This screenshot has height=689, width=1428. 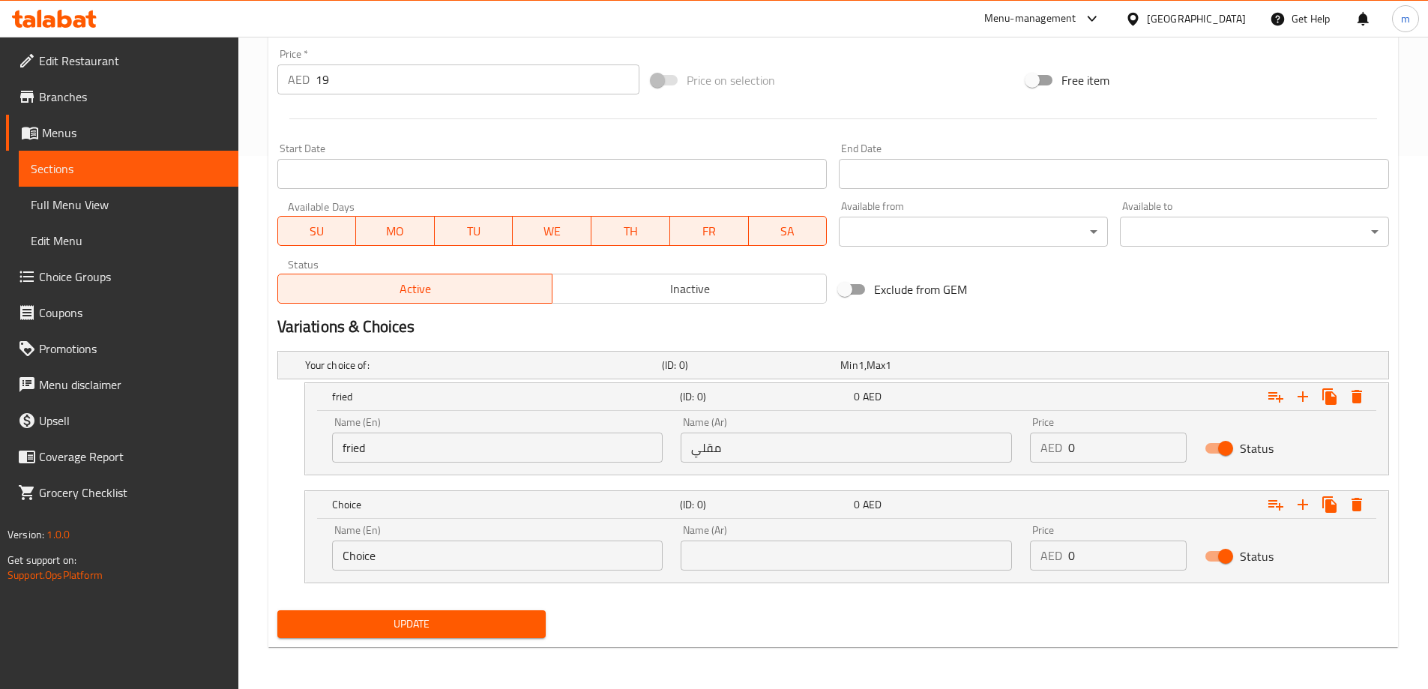 What do you see at coordinates (122, 385) in the screenshot?
I see `a: Menu disclaimer` at bounding box center [122, 385].